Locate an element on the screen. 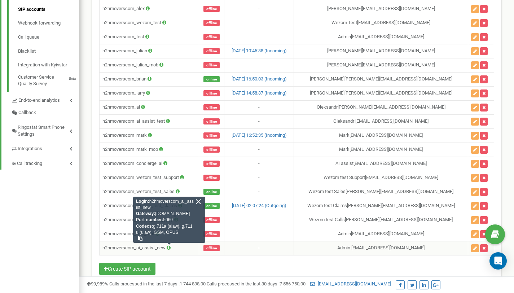 The image size is (514, 293). td: h2hmoverscom_test is located at coordinates (149, 37).